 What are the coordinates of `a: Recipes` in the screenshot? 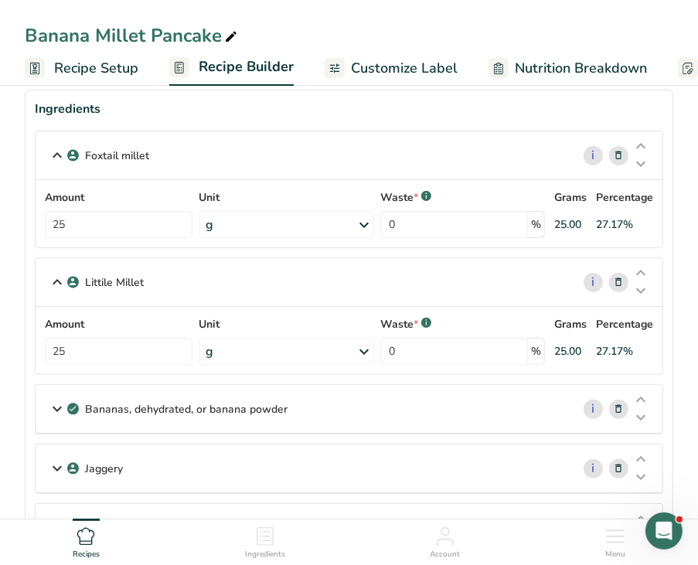 It's located at (86, 541).